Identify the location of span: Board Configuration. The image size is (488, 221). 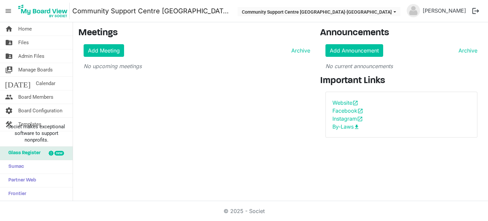
(40, 111).